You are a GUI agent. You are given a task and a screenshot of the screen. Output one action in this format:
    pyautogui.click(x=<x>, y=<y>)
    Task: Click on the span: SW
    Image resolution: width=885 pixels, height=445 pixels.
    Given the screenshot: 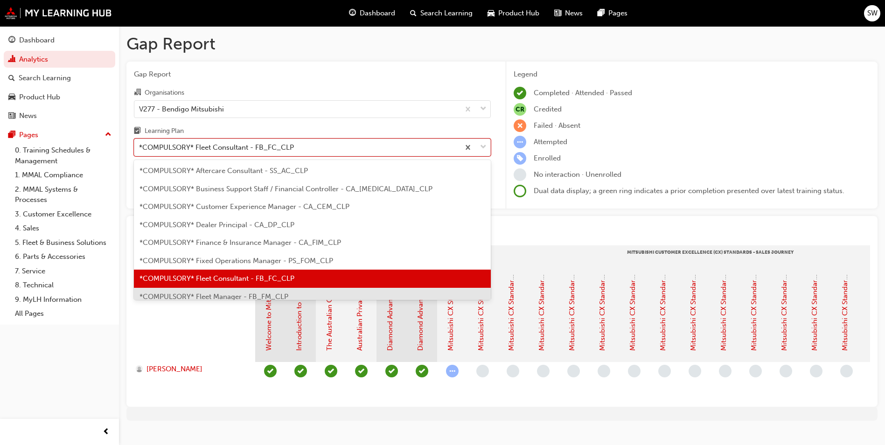 What is the action you would take?
    pyautogui.click(x=873, y=13)
    